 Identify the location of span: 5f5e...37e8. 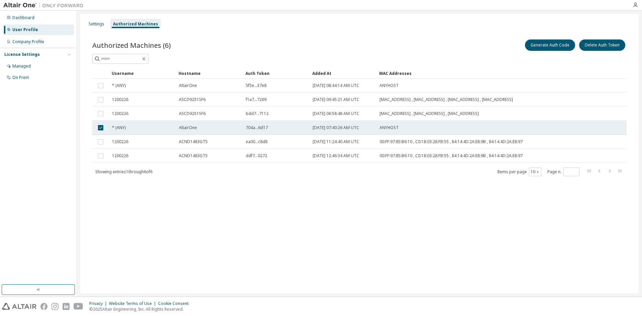
(256, 86).